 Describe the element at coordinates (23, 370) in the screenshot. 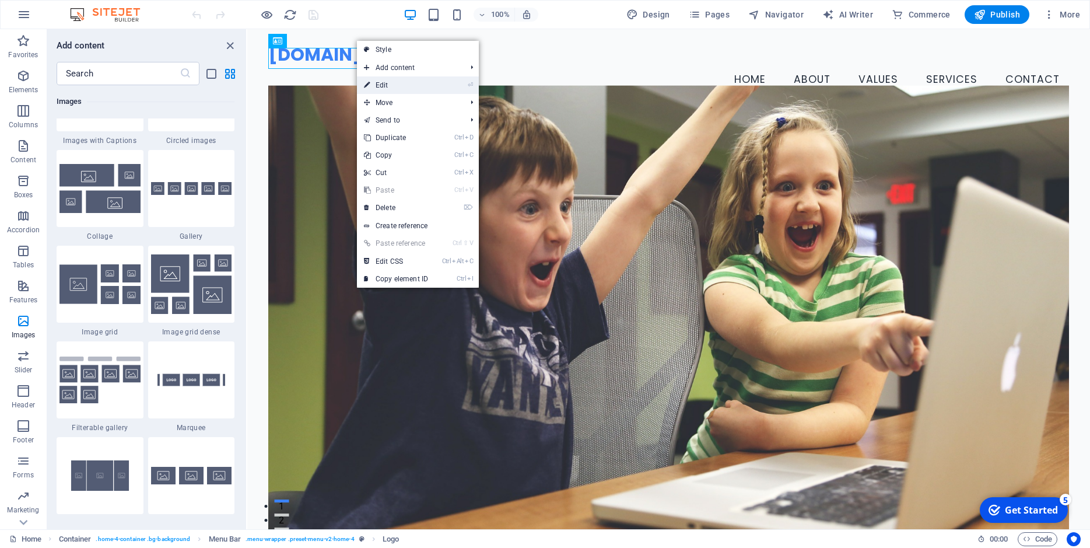

I see `p: Slider` at that location.